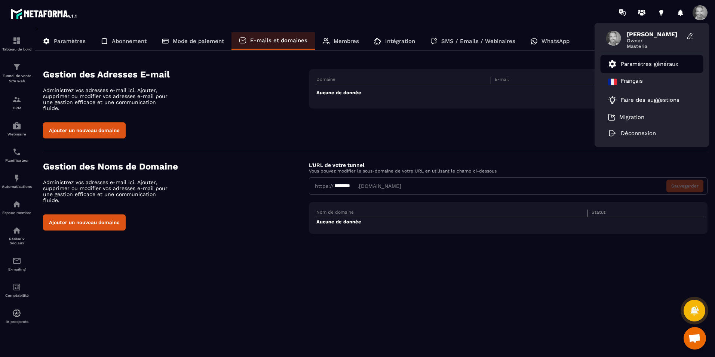 The image size is (715, 357). I want to click on p: Espace membre, so click(17, 213).